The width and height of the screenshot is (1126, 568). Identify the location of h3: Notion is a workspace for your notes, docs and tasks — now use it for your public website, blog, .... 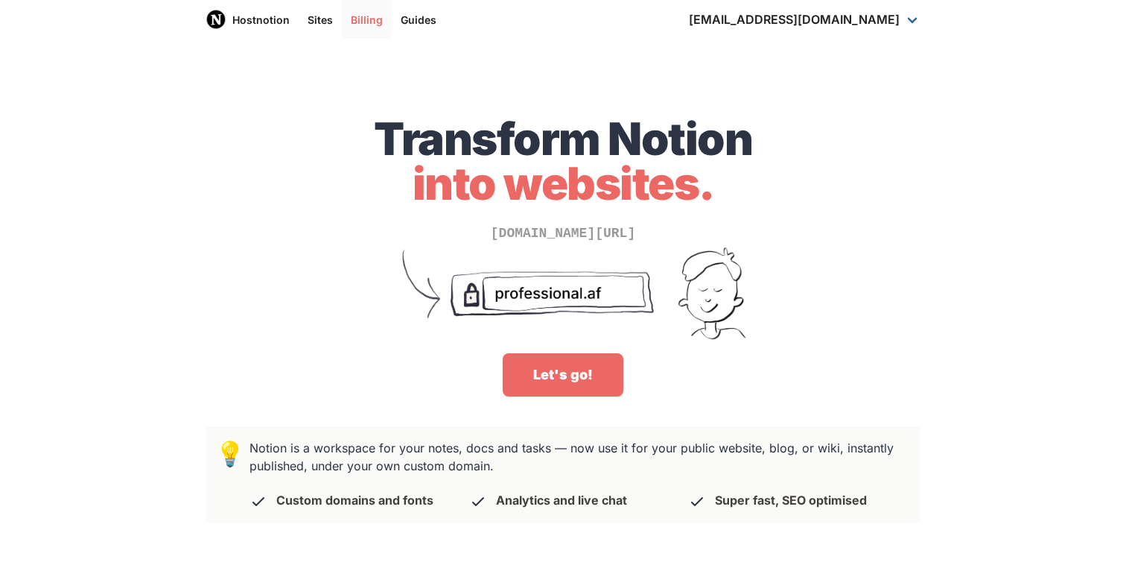
(577, 475).